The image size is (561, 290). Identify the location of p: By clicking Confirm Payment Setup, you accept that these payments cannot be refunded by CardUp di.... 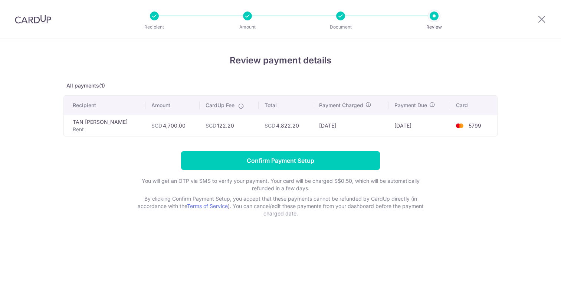
(280, 206).